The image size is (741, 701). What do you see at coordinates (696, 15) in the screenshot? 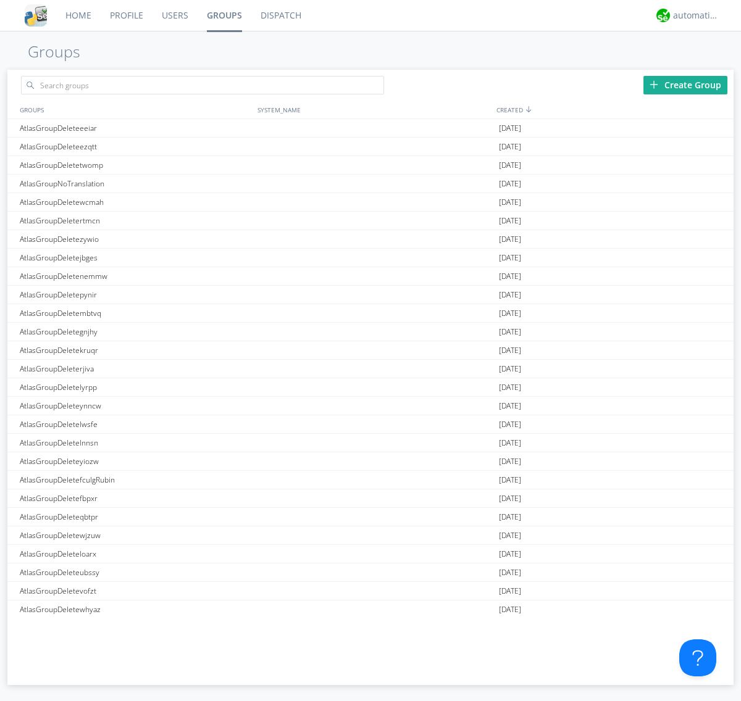
I see `div: automation+atlas` at bounding box center [696, 15].